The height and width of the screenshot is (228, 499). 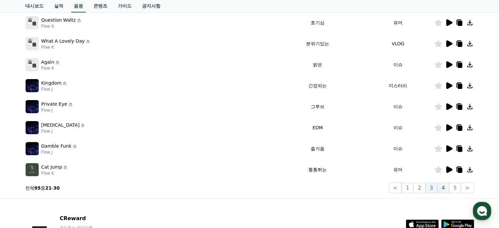 I want to click on span: 대화, so click(x=64, y=186).